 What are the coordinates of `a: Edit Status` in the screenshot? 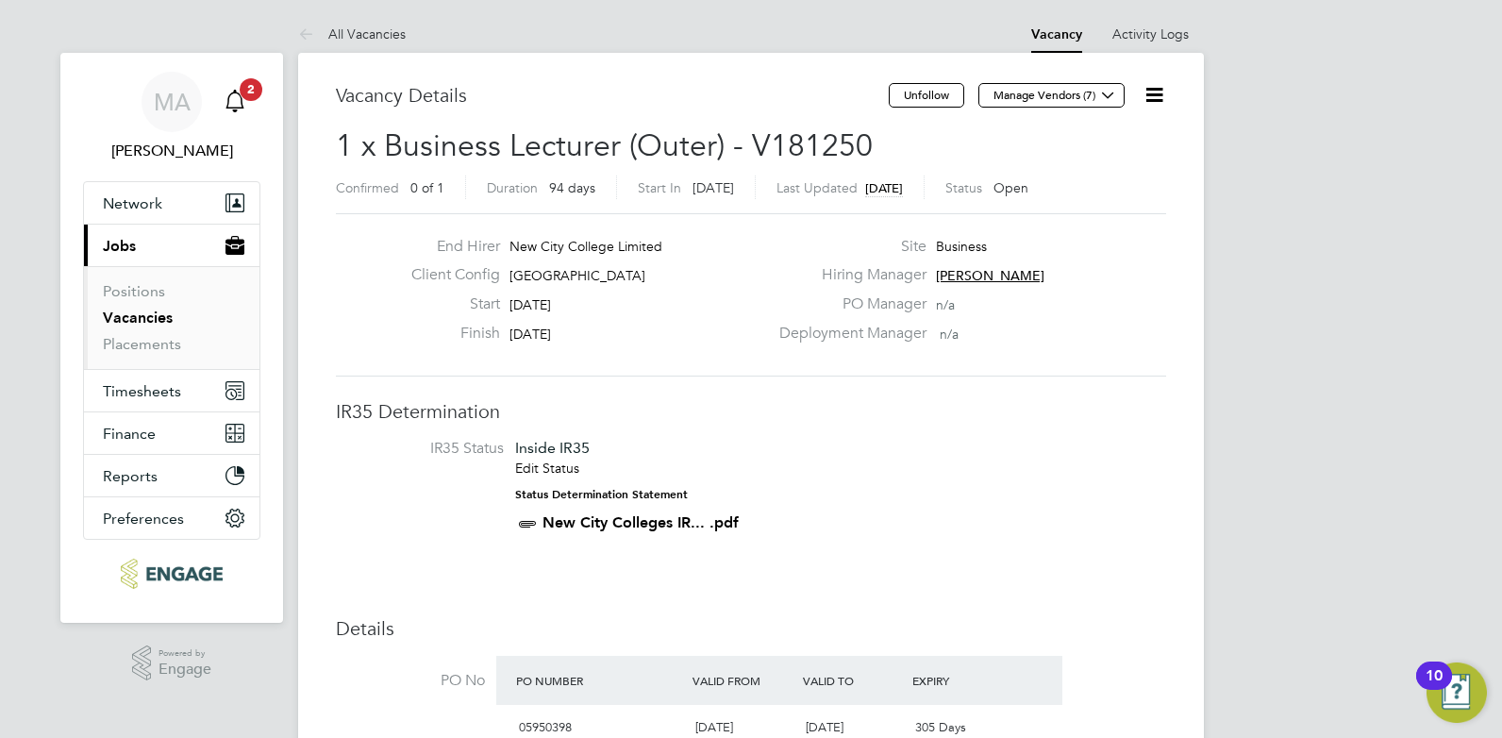 It's located at (547, 468).